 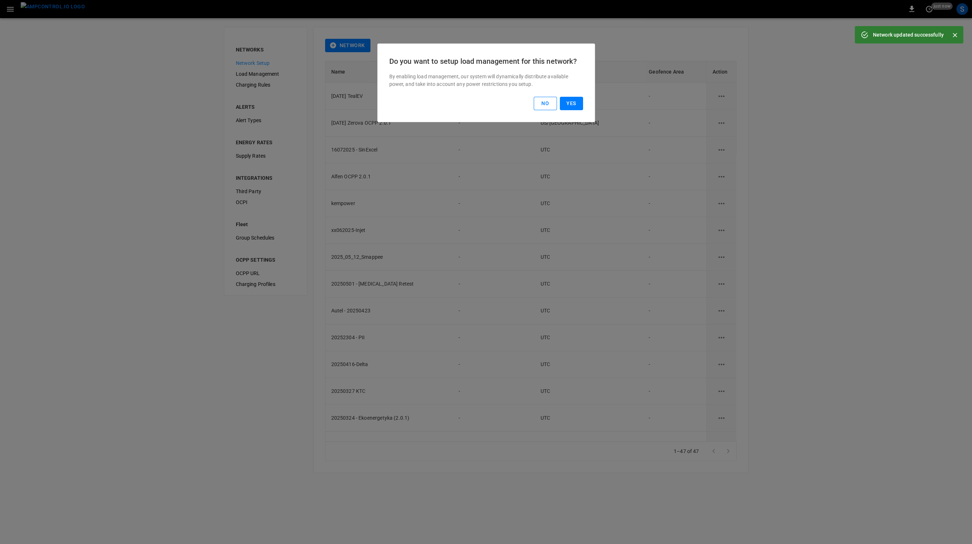 I want to click on p: By enabling load management, our system will dynamically distribute available power, and take int..., so click(x=486, y=85).